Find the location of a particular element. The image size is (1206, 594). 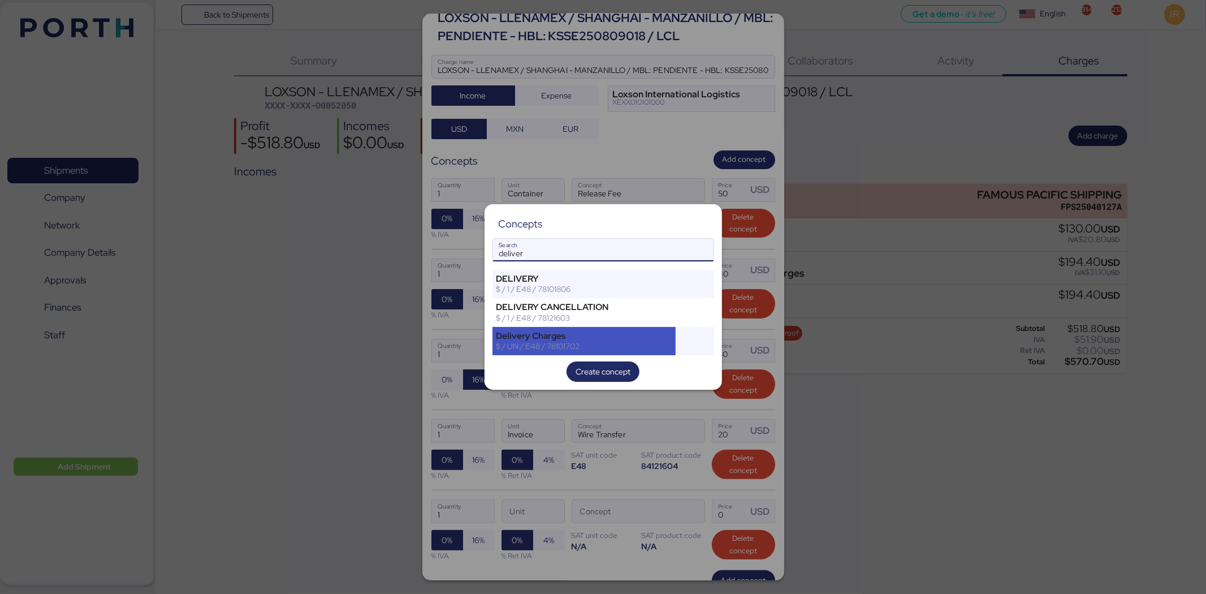

div: $ / UN / E48 / 78101702 is located at coordinates (584, 346).